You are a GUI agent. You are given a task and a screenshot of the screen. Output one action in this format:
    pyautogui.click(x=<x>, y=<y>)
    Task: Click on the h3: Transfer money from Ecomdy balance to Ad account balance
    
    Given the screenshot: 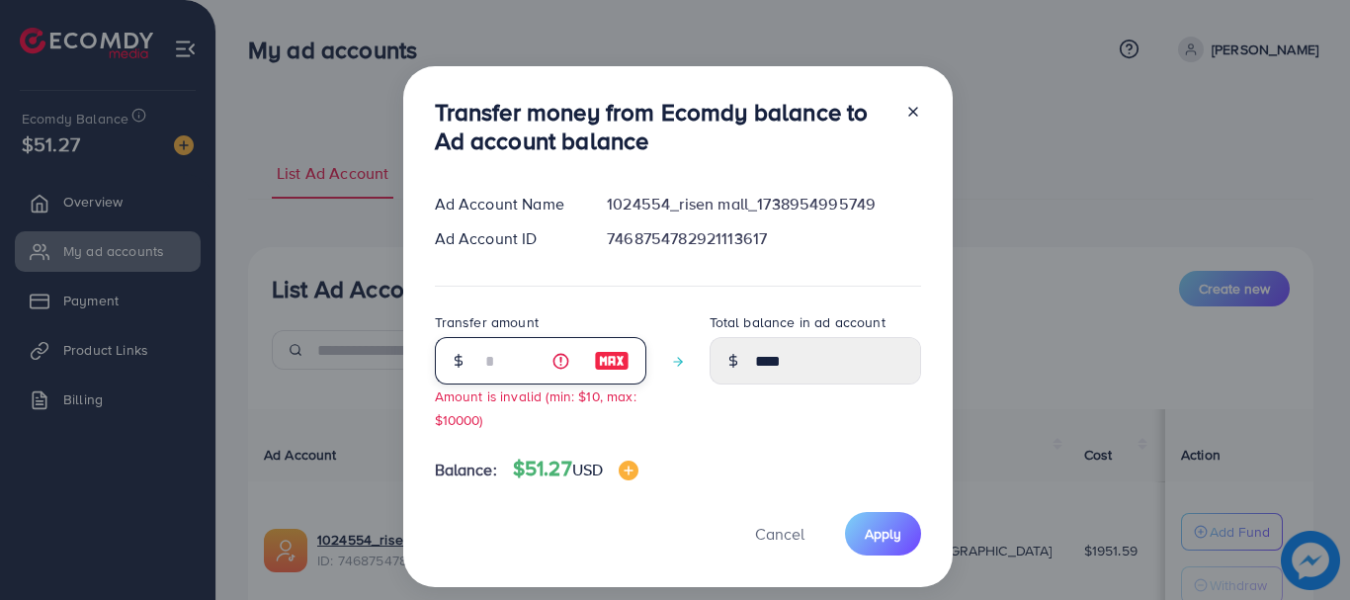 What is the action you would take?
    pyautogui.click(x=662, y=126)
    